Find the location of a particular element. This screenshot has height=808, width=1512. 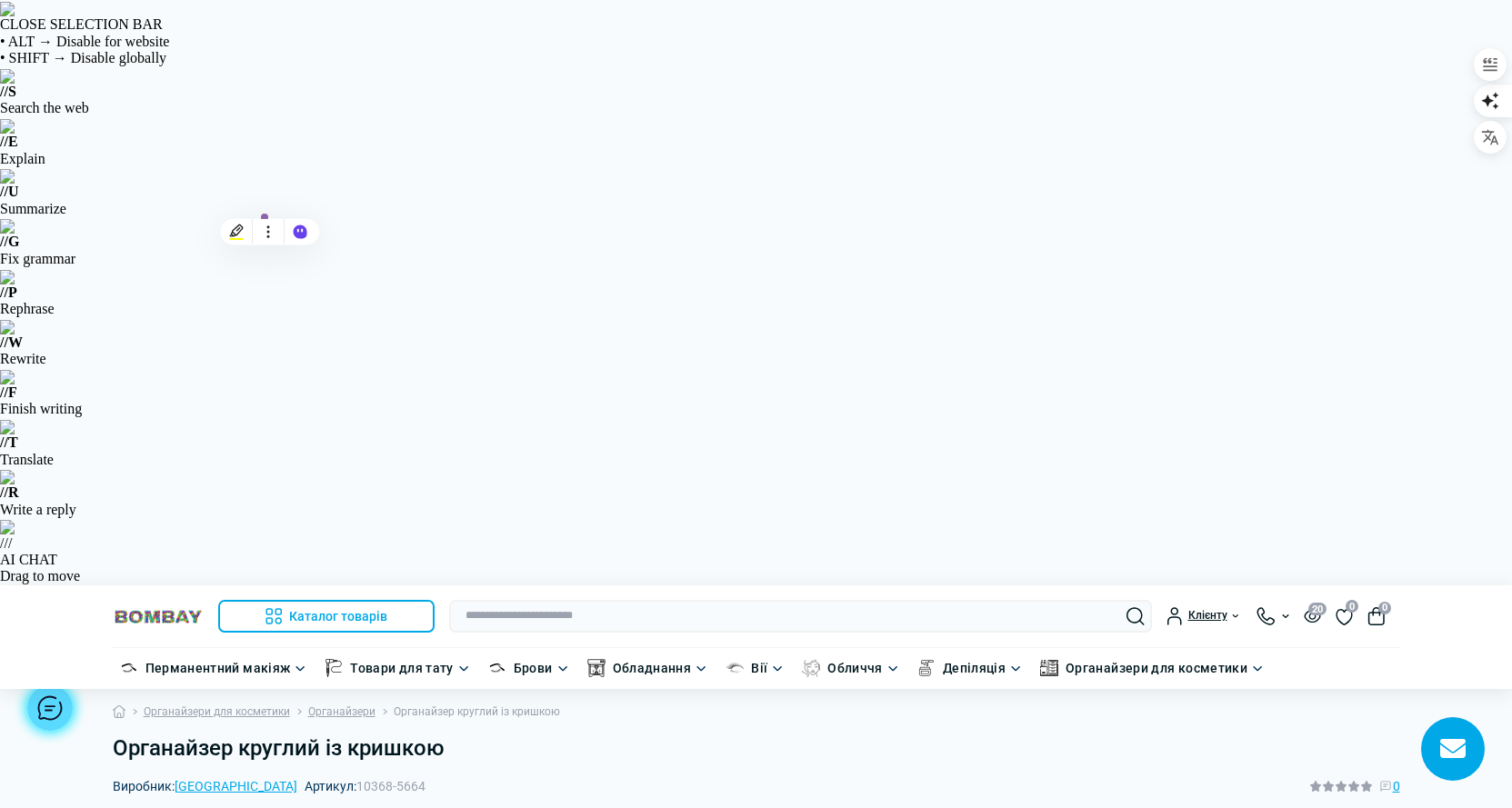

img: Брови is located at coordinates (497, 669).